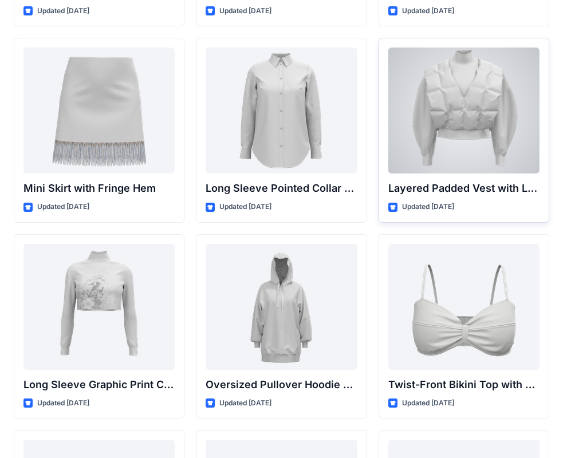 The height and width of the screenshot is (458, 563). I want to click on p: Layered Padded Vest with Long Sleeve Top, so click(464, 188).